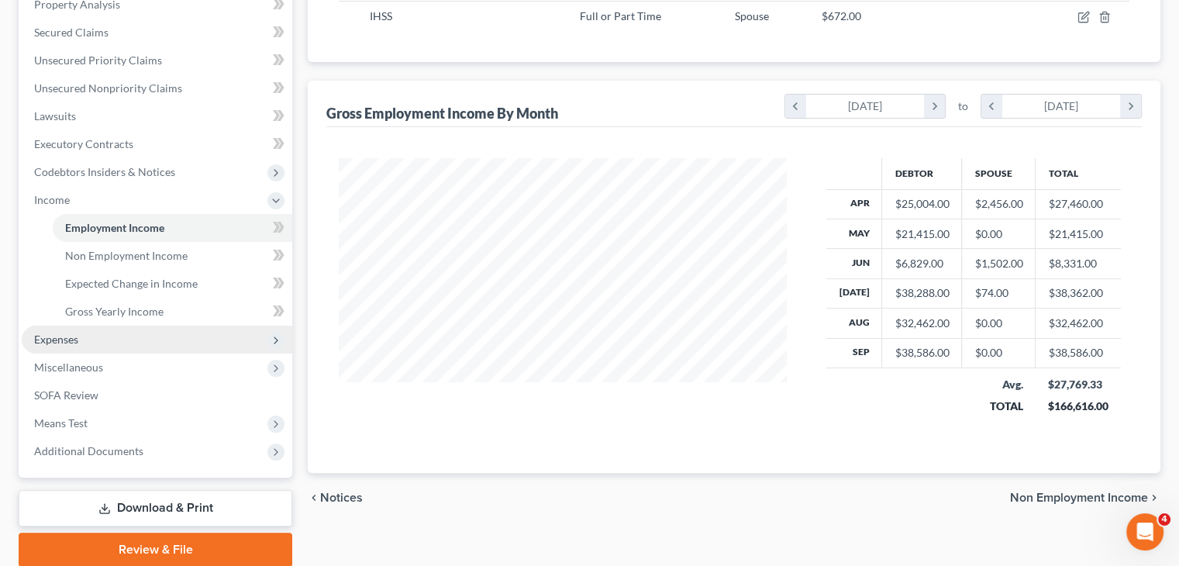  I want to click on span: Income, so click(52, 199).